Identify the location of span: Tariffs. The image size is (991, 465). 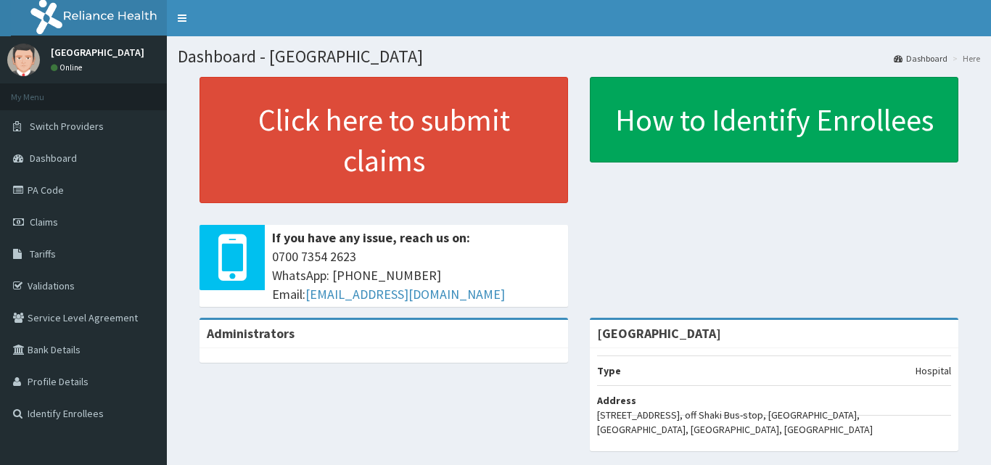
(43, 254).